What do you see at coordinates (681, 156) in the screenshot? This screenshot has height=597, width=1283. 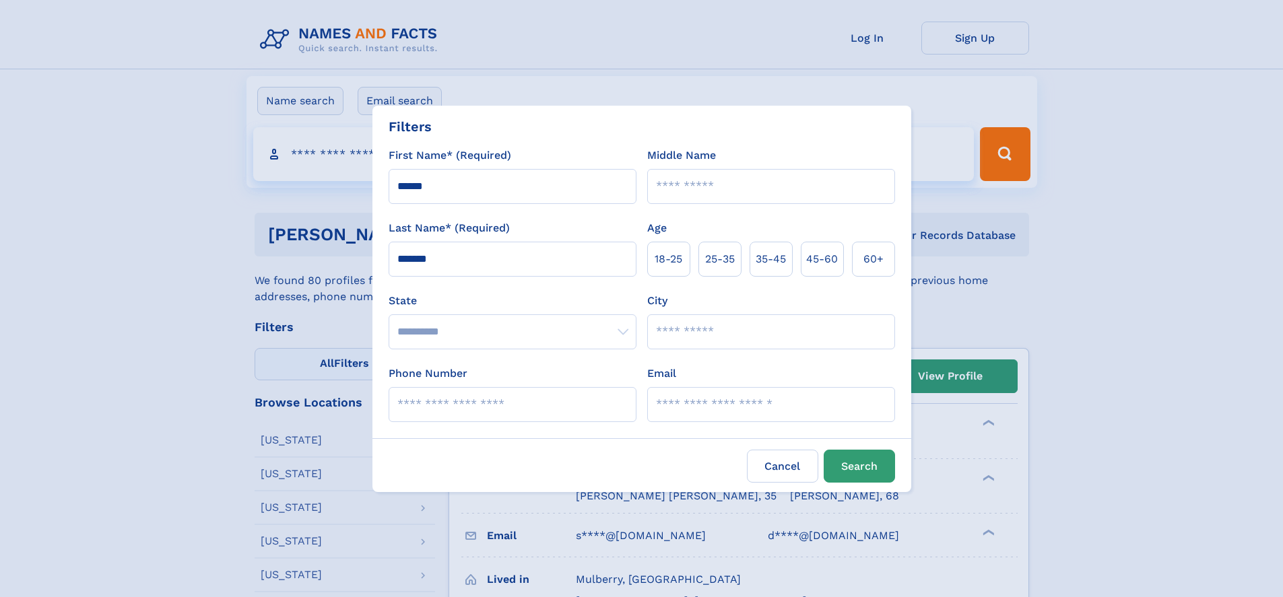 I see `label: Middle Name` at bounding box center [681, 156].